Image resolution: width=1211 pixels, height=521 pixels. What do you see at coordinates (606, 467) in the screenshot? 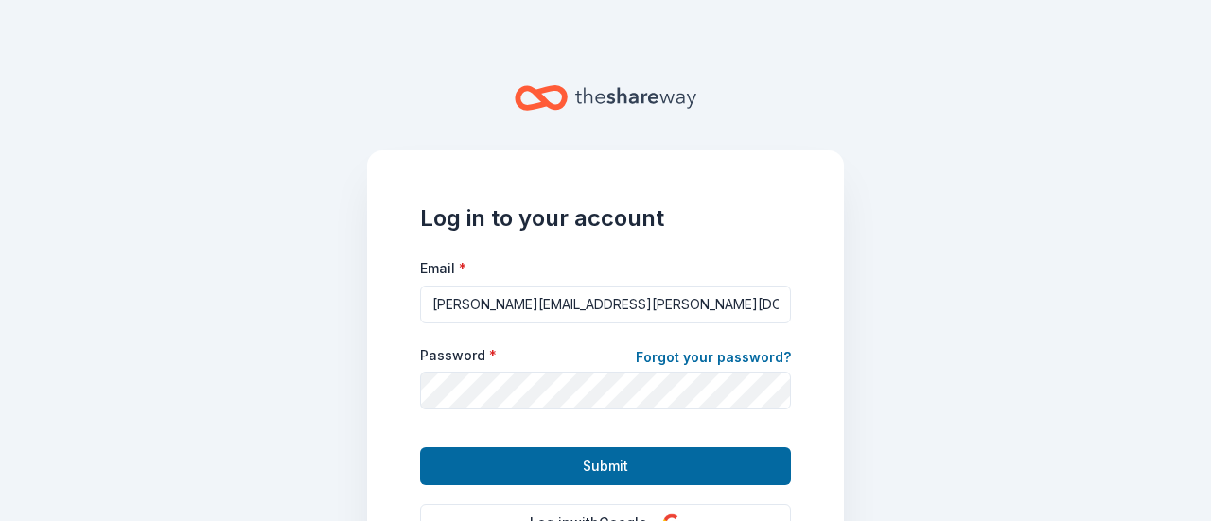
I see `button: Submit` at bounding box center [606, 467].